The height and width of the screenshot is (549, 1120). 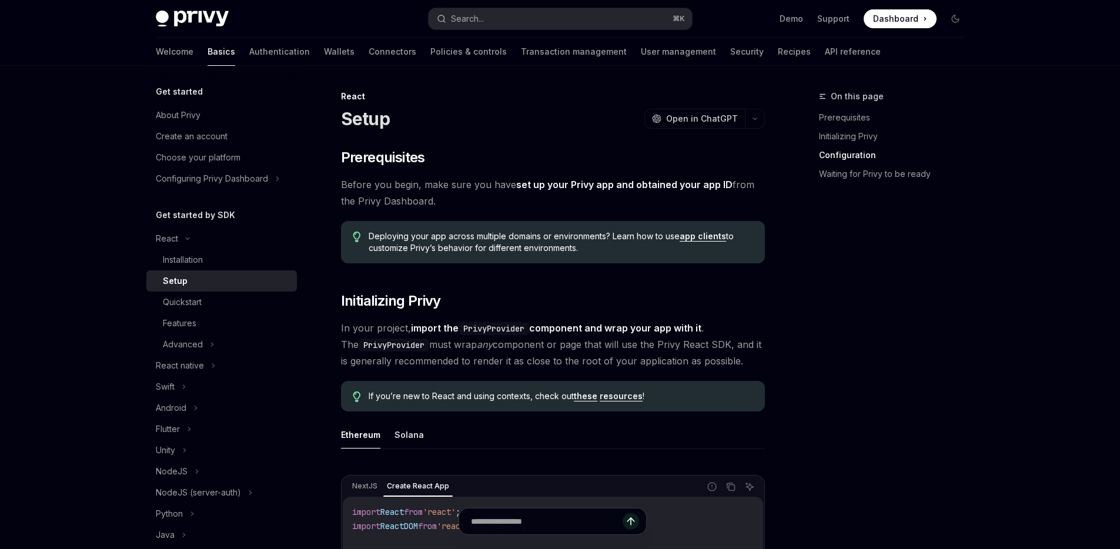 I want to click on button: NodeJS, so click(x=222, y=472).